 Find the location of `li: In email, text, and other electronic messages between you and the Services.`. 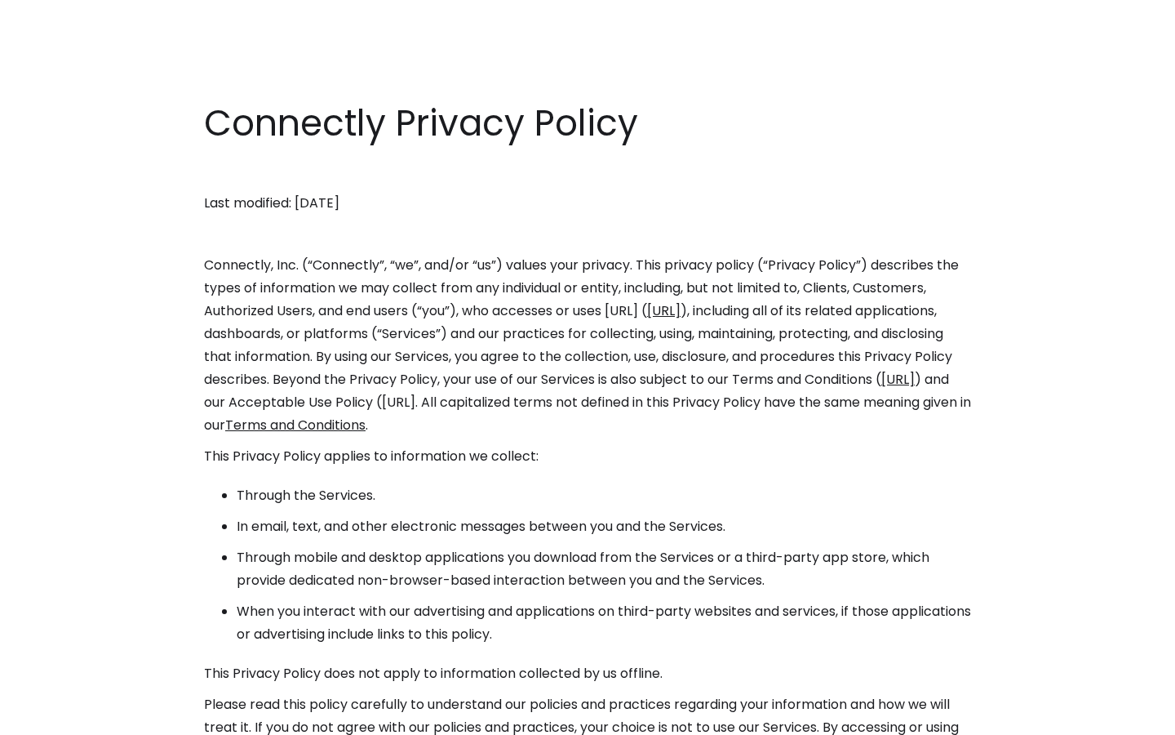

li: In email, text, and other electronic messages between you and the Services. is located at coordinates (604, 526).